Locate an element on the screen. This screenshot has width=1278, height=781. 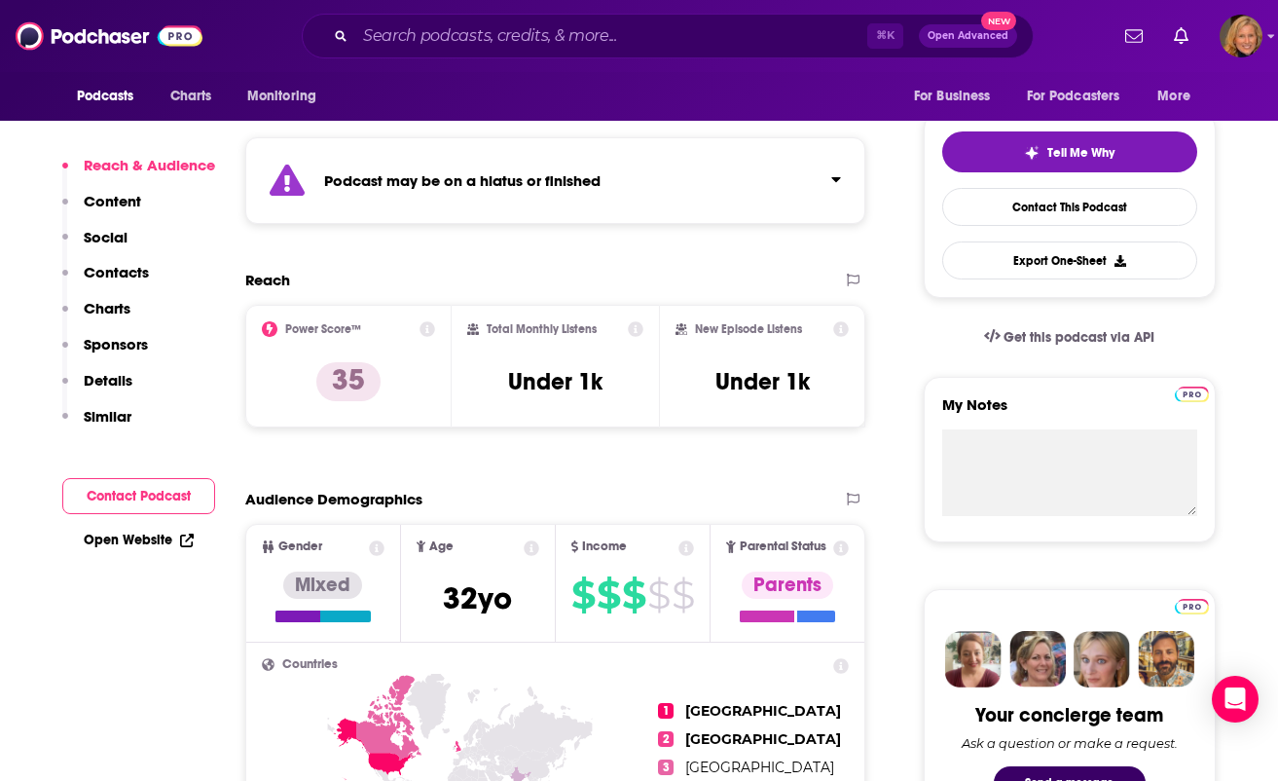
button: Content is located at coordinates (101, 209).